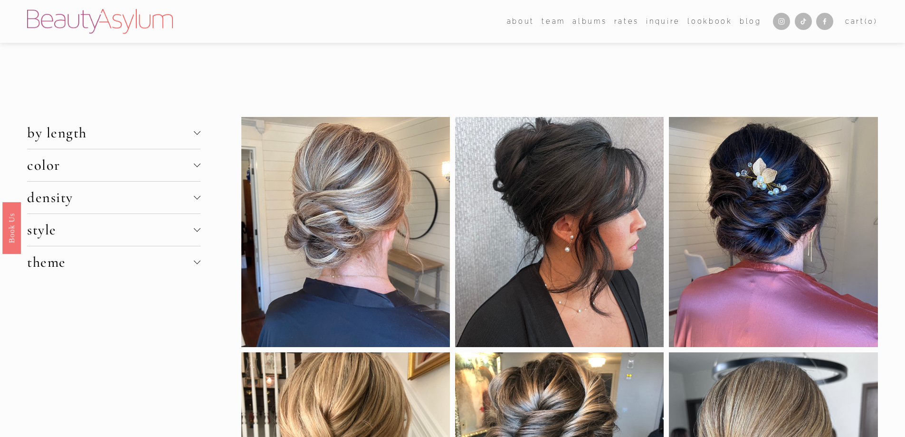 Image resolution: width=905 pixels, height=437 pixels. I want to click on a: Book Us, so click(11, 227).